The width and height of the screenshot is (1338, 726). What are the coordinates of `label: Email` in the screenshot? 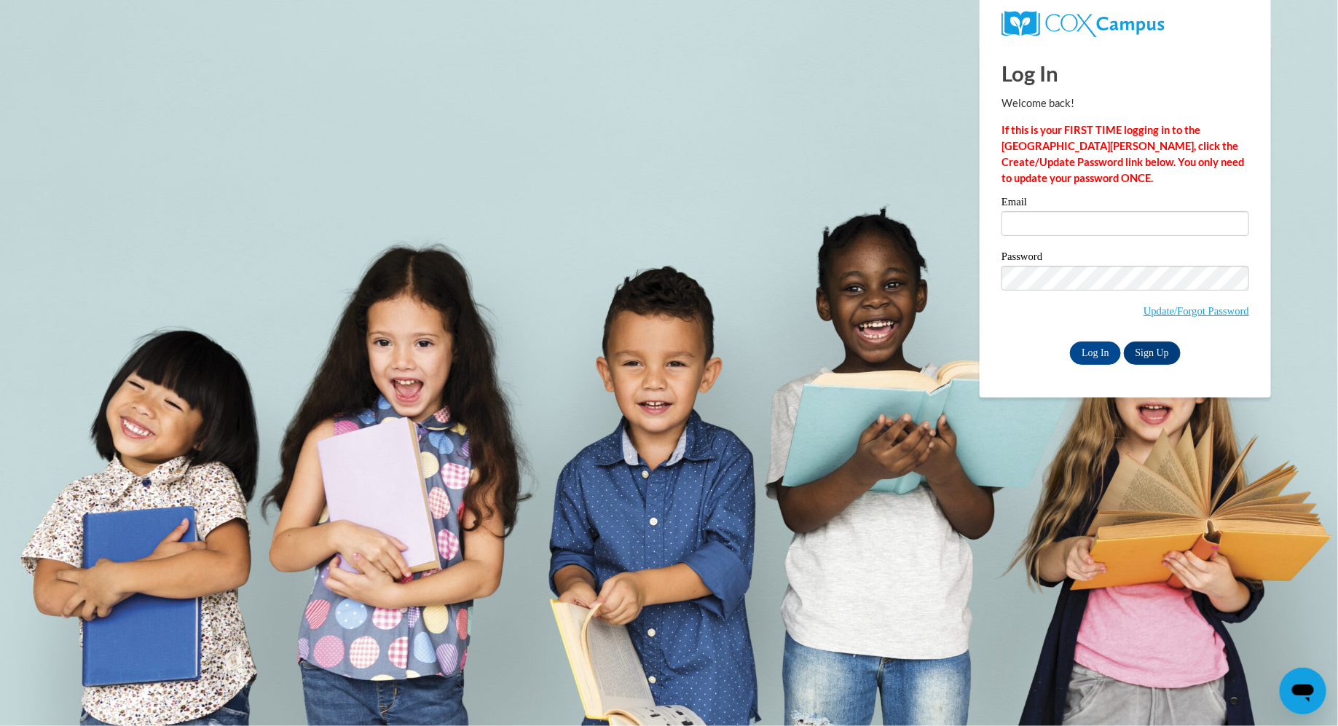 It's located at (1125, 204).